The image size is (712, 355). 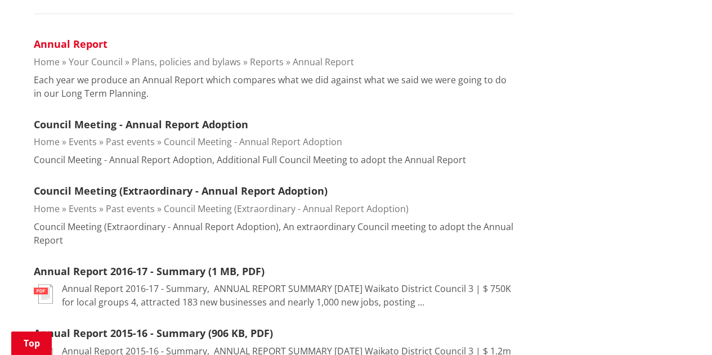 I want to click on a: Plans, policies and bylaws, so click(x=186, y=62).